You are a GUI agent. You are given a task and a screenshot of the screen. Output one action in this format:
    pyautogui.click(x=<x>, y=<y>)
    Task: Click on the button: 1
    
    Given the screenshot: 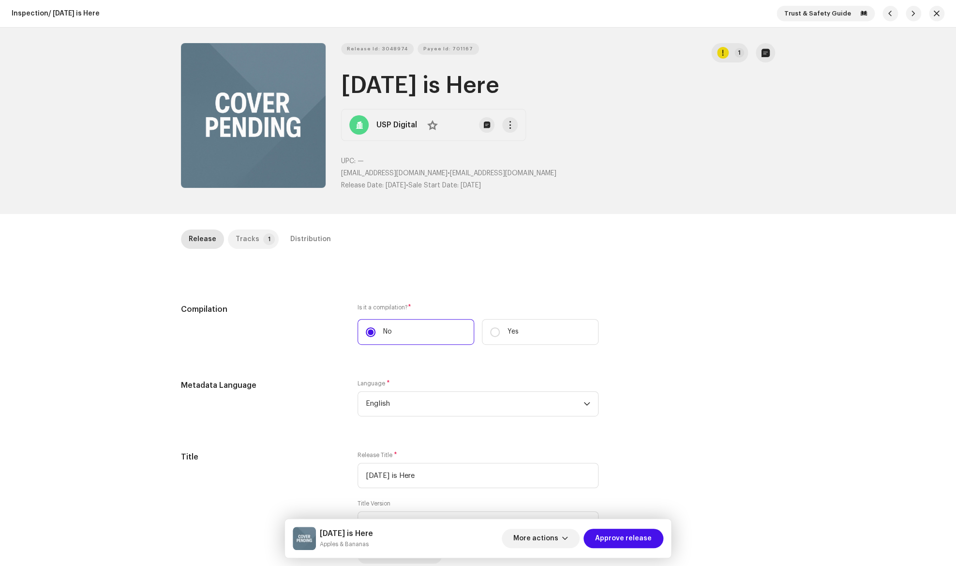 What is the action you would take?
    pyautogui.click(x=730, y=53)
    